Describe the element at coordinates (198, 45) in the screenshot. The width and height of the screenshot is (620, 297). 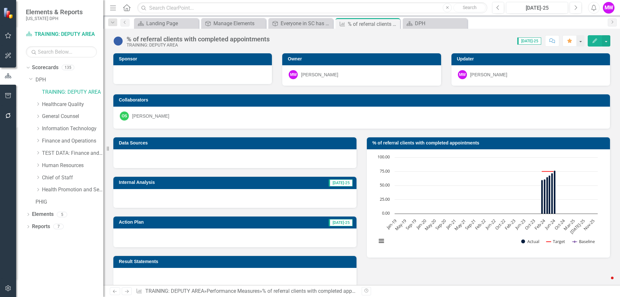
I see `div: TRAINING: DEPUTY AREA` at that location.